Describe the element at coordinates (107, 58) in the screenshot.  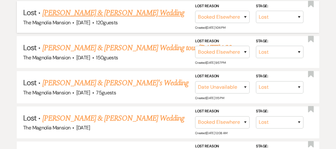
I see `span: 150 guests` at that location.